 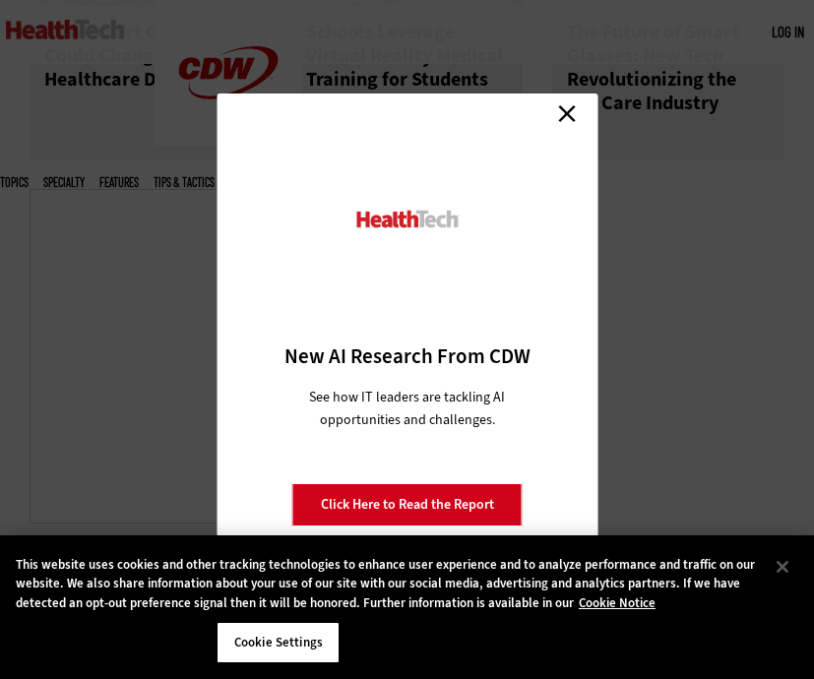 What do you see at coordinates (407, 356) in the screenshot?
I see `h3: New AI Research From CDW` at bounding box center [407, 356].